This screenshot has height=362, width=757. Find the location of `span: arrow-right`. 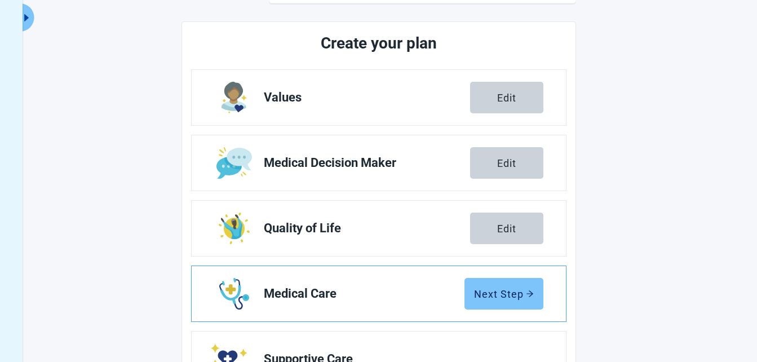

span: arrow-right is located at coordinates (530, 293).